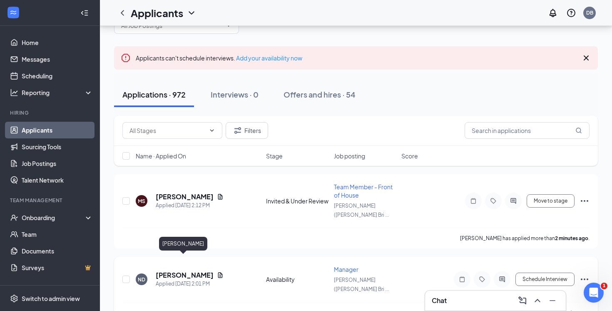 The image size is (612, 311). I want to click on button: Minimize, so click(553, 300).